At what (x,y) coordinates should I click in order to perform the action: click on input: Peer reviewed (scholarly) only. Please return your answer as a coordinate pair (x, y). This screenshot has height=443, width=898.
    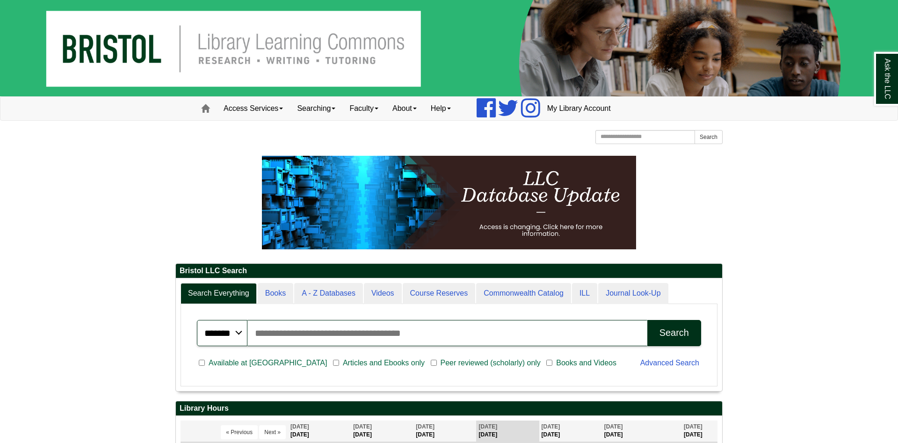
    Looking at the image, I should click on (434, 363).